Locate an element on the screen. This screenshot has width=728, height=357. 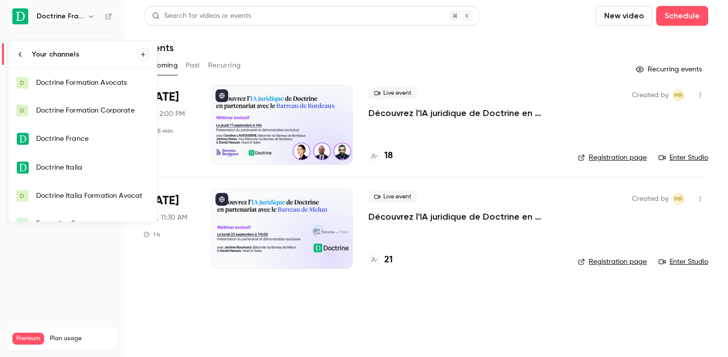
div: Doctrine Formation Avocats is located at coordinates (93, 83).